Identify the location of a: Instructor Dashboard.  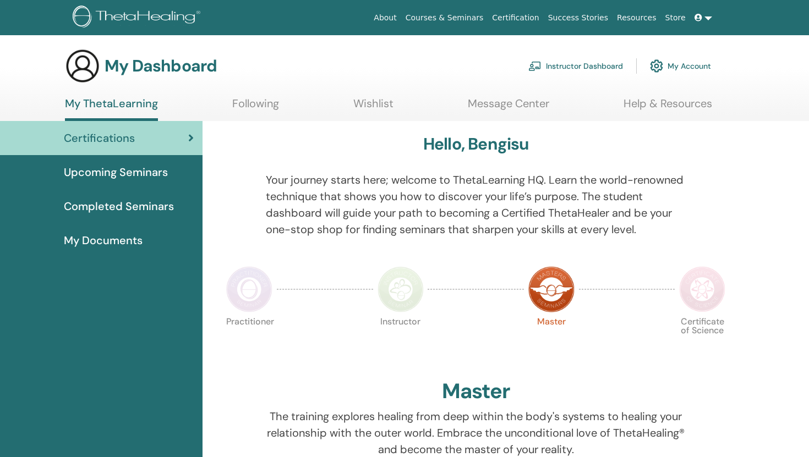
(575, 66).